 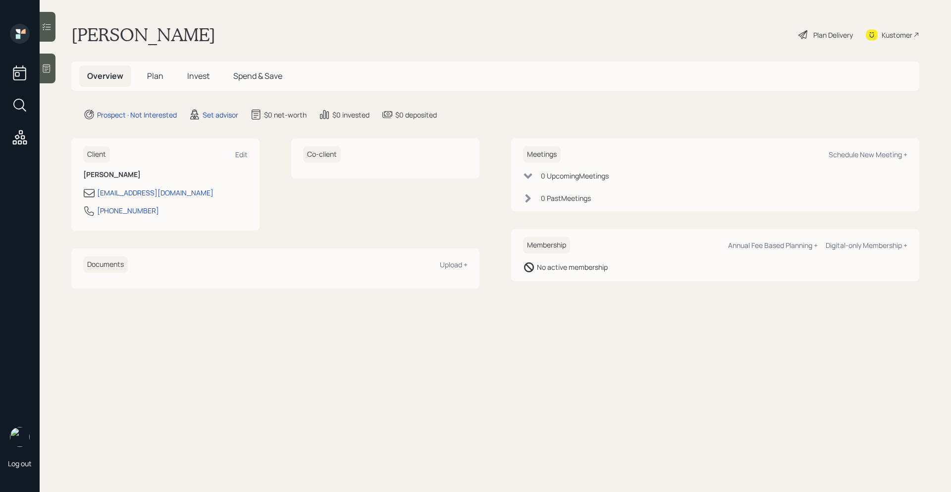 I want to click on div: Plan Delivery, so click(x=833, y=35).